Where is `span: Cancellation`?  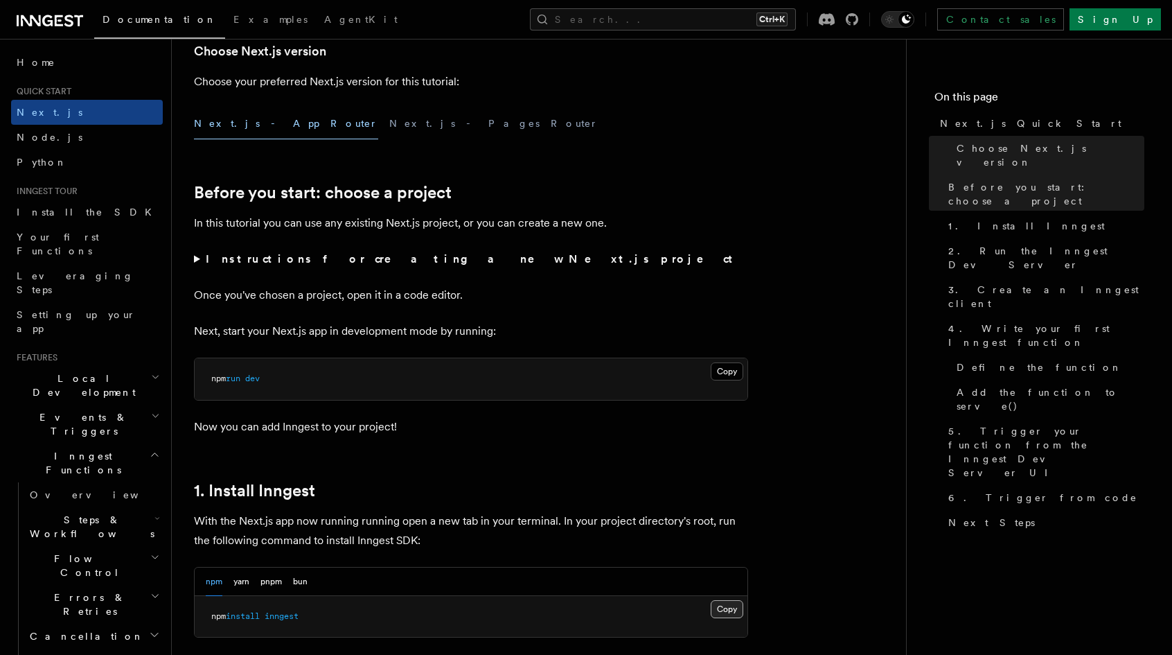
span: Cancellation is located at coordinates (84, 636).